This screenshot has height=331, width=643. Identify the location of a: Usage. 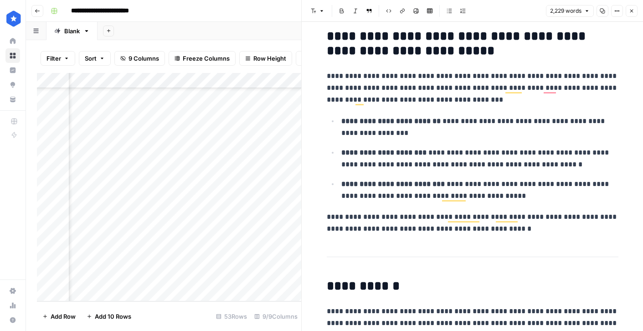
(13, 306).